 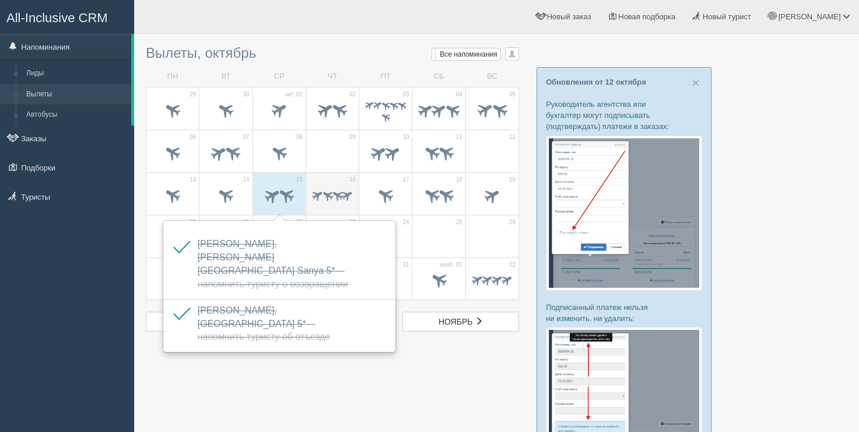 What do you see at coordinates (727, 16) in the screenshot?
I see `span: Новый турист` at bounding box center [727, 16].